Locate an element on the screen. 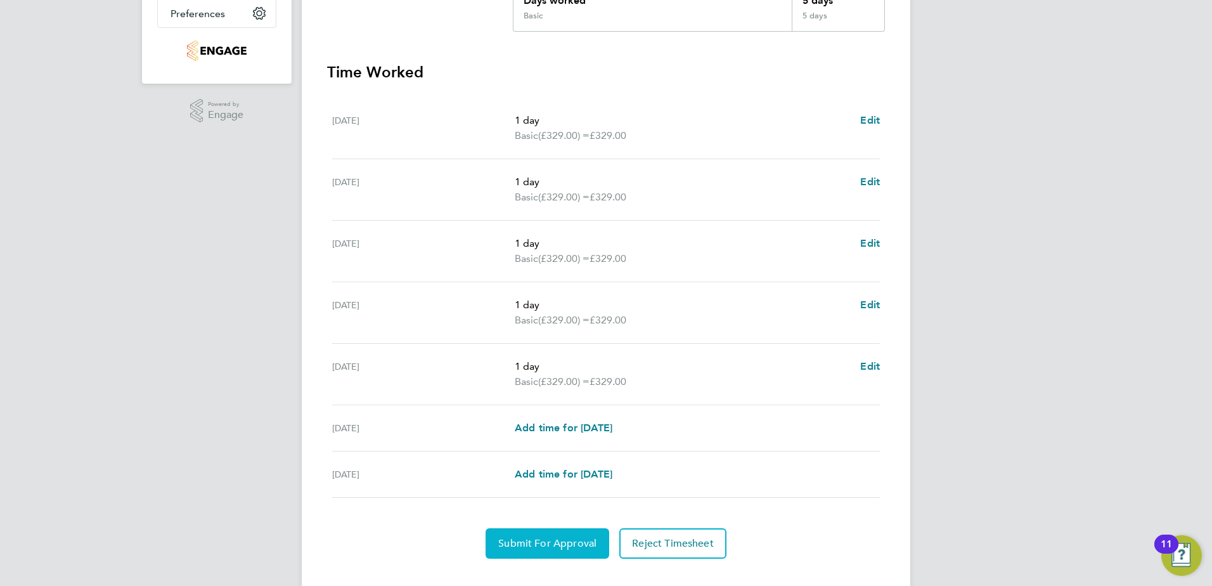 Image resolution: width=1212 pixels, height=586 pixels. div: Basic is located at coordinates (533, 16).